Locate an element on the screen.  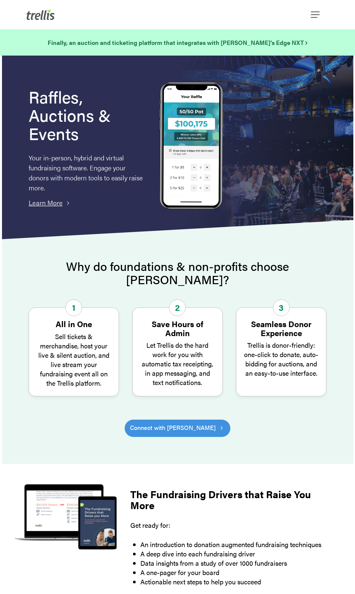
li: An introduction to donation augmented fundraising techniques is located at coordinates (232, 545).